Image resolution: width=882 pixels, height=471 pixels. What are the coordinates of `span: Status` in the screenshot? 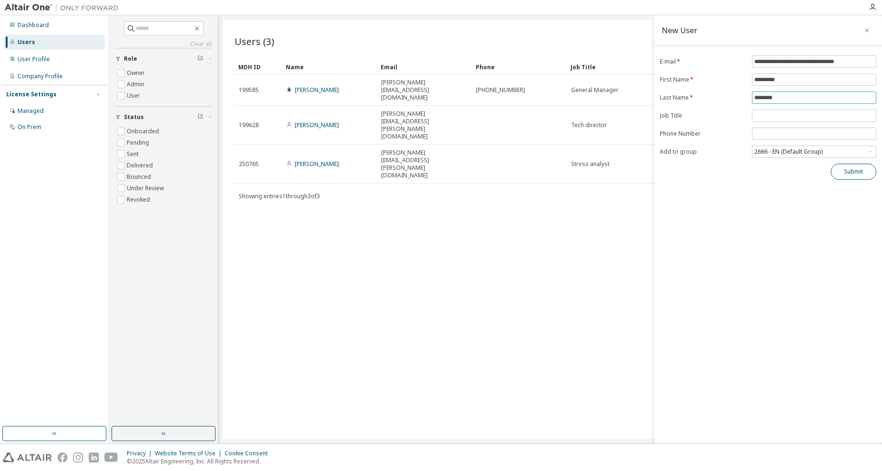 It's located at (134, 117).